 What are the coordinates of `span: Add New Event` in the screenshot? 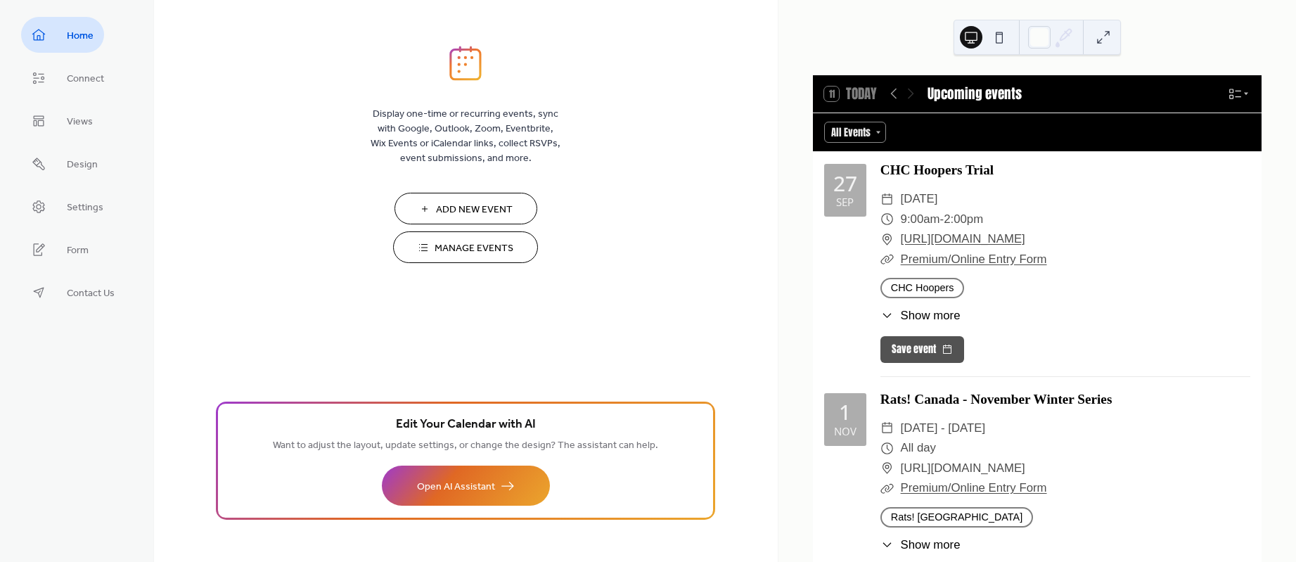 It's located at (474, 209).